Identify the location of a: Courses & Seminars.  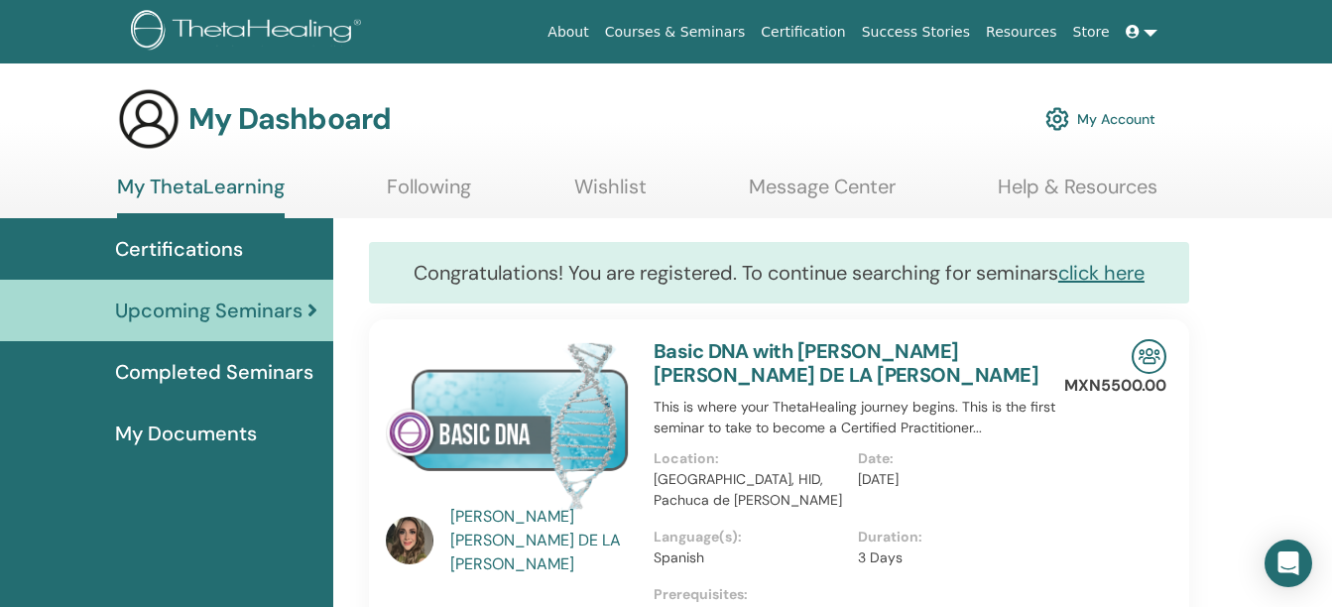
(676, 32).